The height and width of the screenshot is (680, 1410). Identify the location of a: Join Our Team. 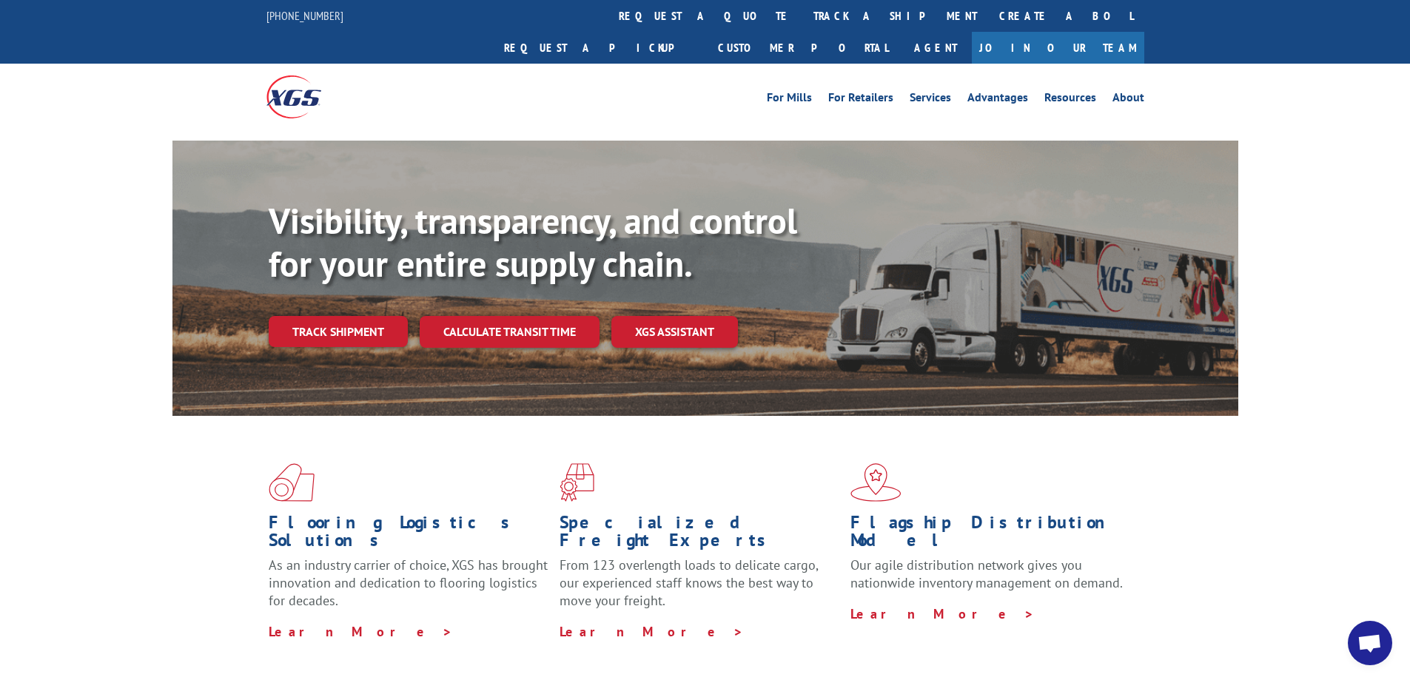
(1057, 47).